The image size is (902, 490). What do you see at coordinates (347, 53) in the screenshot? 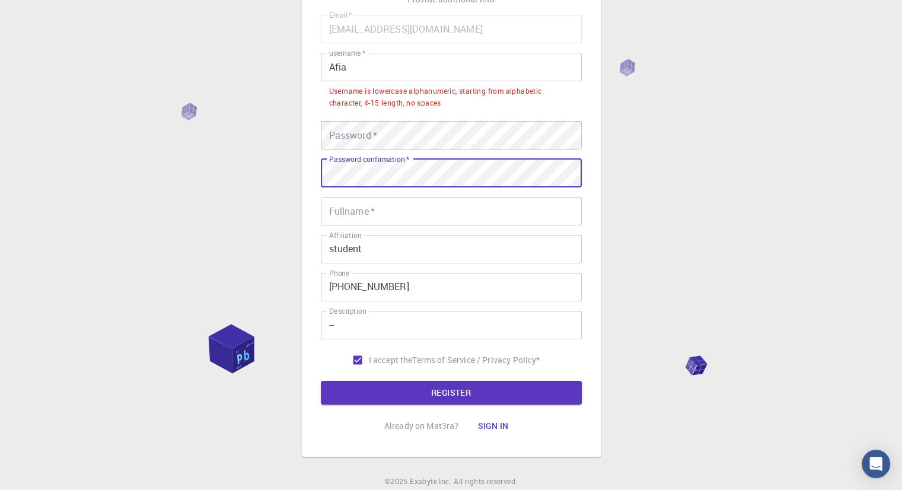
I see `label: username` at bounding box center [347, 53].